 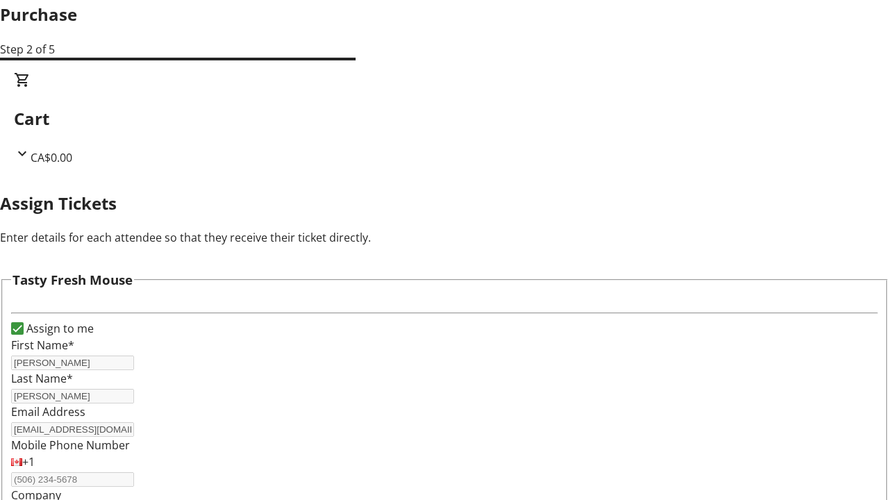 I want to click on div: CartCA$0.00, so click(x=444, y=119).